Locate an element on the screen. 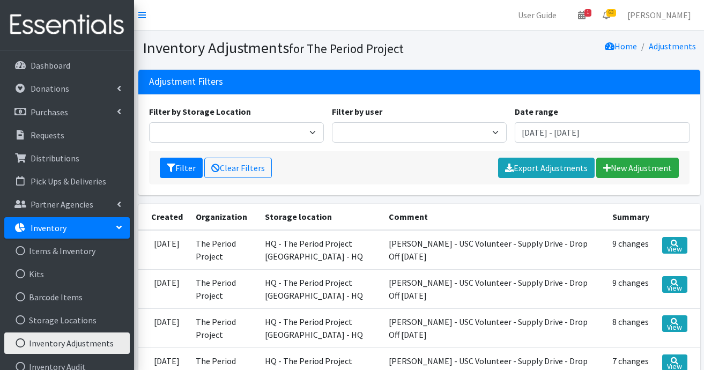 Image resolution: width=704 pixels, height=370 pixels. th: Storage location is located at coordinates (320, 217).